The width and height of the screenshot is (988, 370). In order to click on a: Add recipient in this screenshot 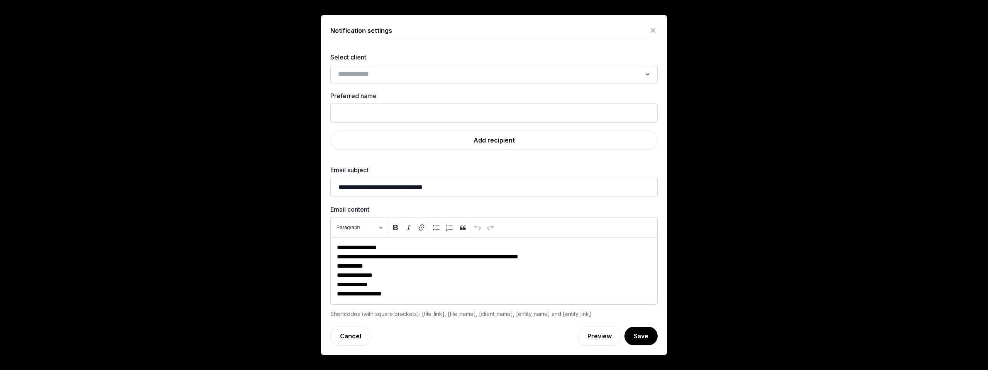, I will do `click(494, 140)`.